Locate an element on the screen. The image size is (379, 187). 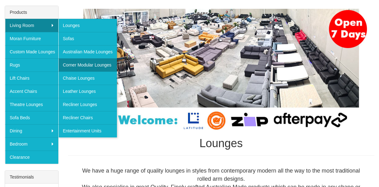
div: Products is located at coordinates (32, 12).